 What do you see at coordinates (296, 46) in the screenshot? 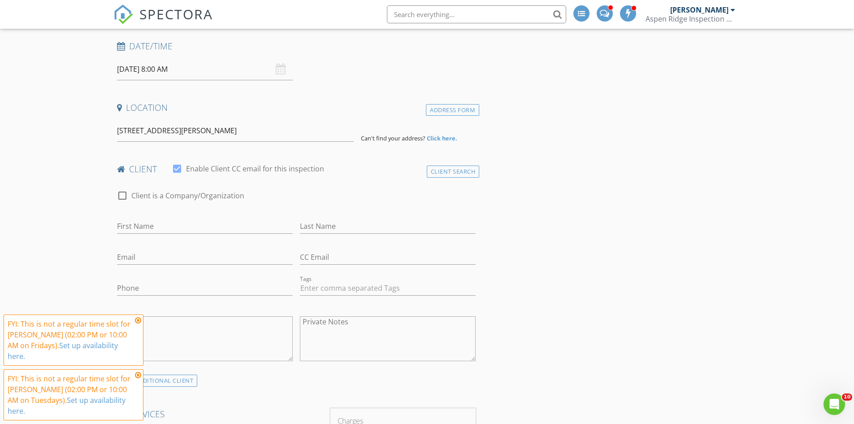
I see `h4: Date/Time` at bounding box center [296, 46].